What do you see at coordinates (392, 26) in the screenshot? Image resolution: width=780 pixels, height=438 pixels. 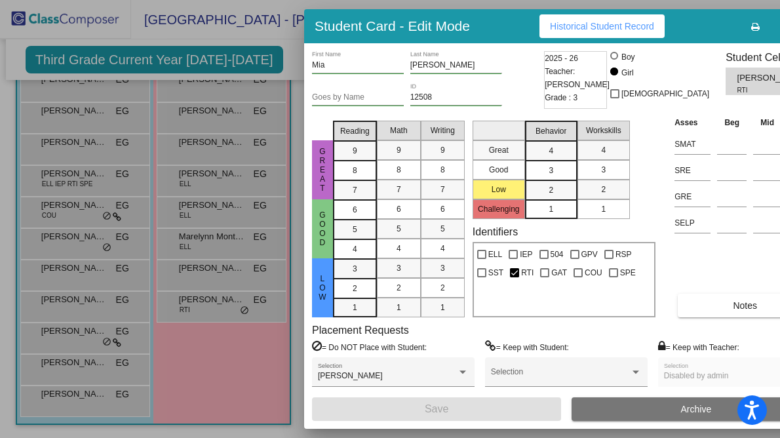 I see `h3: Student Card - Edit Mode` at bounding box center [392, 26].